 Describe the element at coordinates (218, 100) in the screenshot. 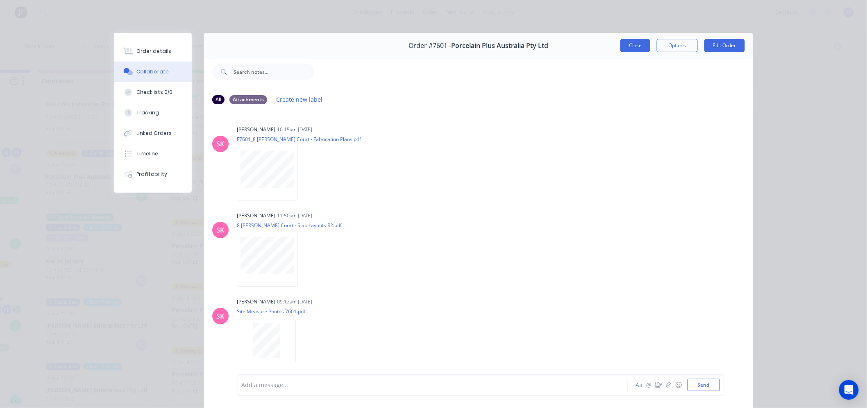

I see `div: All` at that location.